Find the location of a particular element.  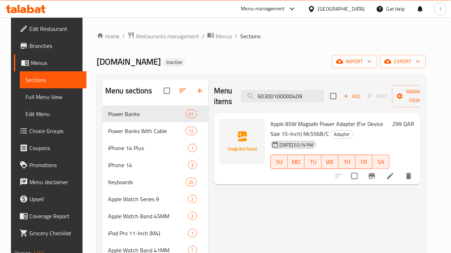

a: Sections is located at coordinates (53, 80).